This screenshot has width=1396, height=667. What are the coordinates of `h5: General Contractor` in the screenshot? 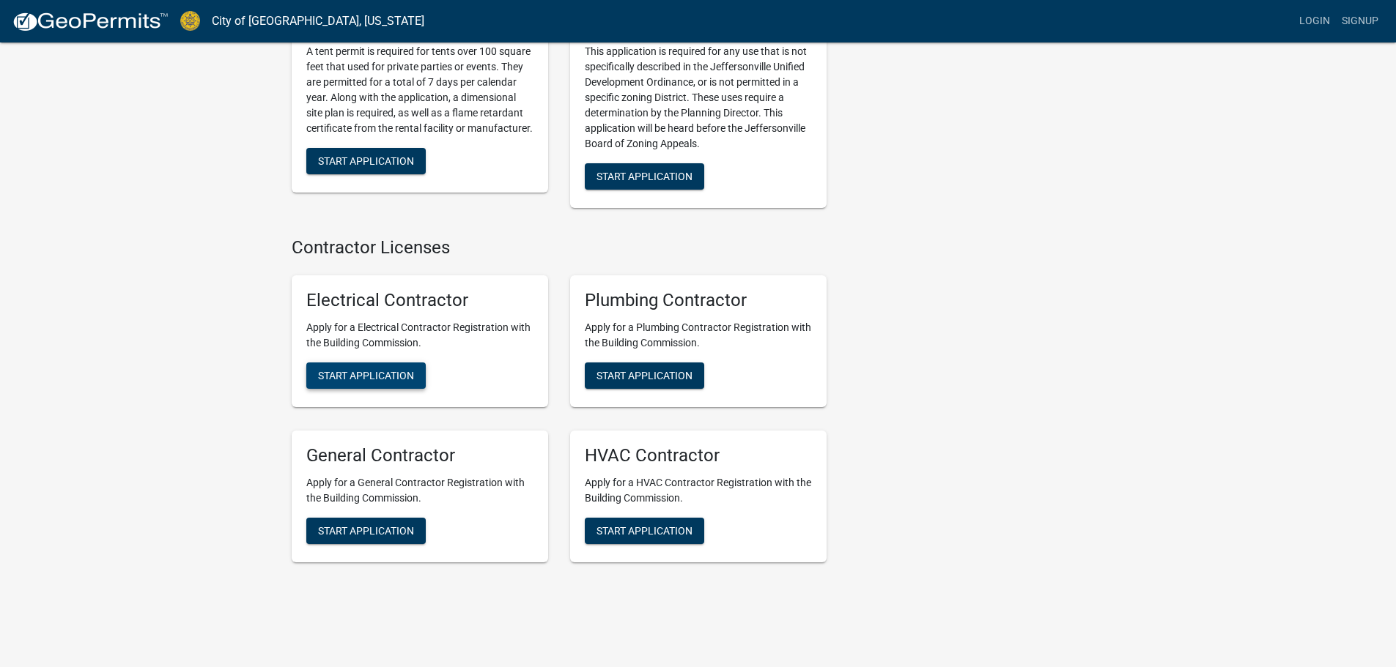 It's located at (420, 456).